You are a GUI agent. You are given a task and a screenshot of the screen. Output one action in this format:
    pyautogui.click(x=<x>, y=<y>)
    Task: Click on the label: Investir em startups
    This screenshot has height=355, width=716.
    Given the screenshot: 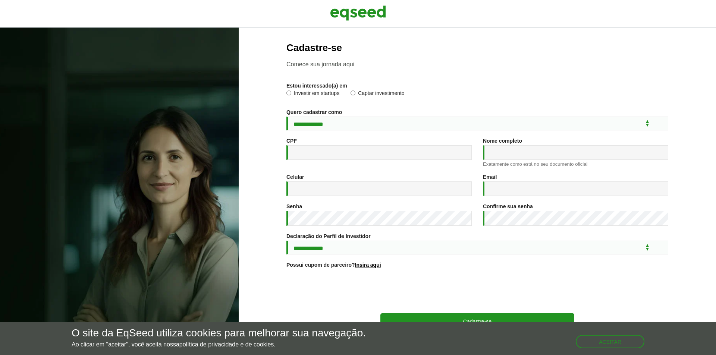 What is the action you would take?
    pyautogui.click(x=313, y=94)
    